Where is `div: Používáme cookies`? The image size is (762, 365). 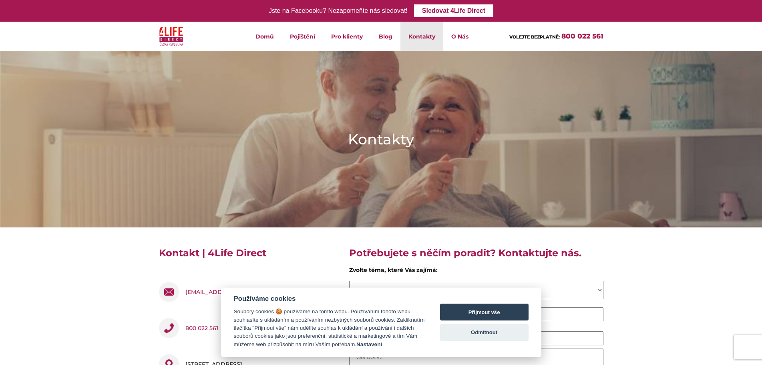 div: Používáme cookies is located at coordinates (329, 298).